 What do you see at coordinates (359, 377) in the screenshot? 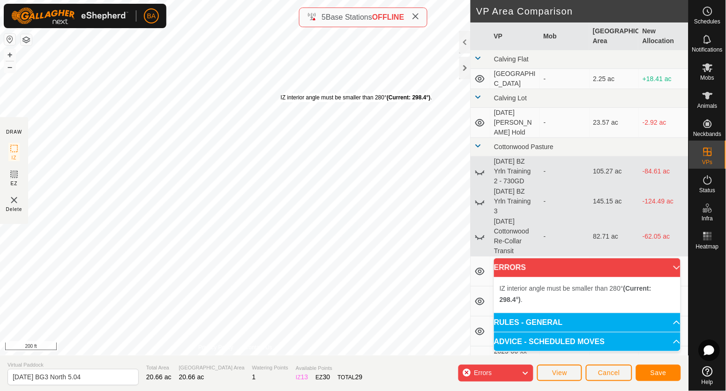
I see `span: 29` at bounding box center [359, 377].